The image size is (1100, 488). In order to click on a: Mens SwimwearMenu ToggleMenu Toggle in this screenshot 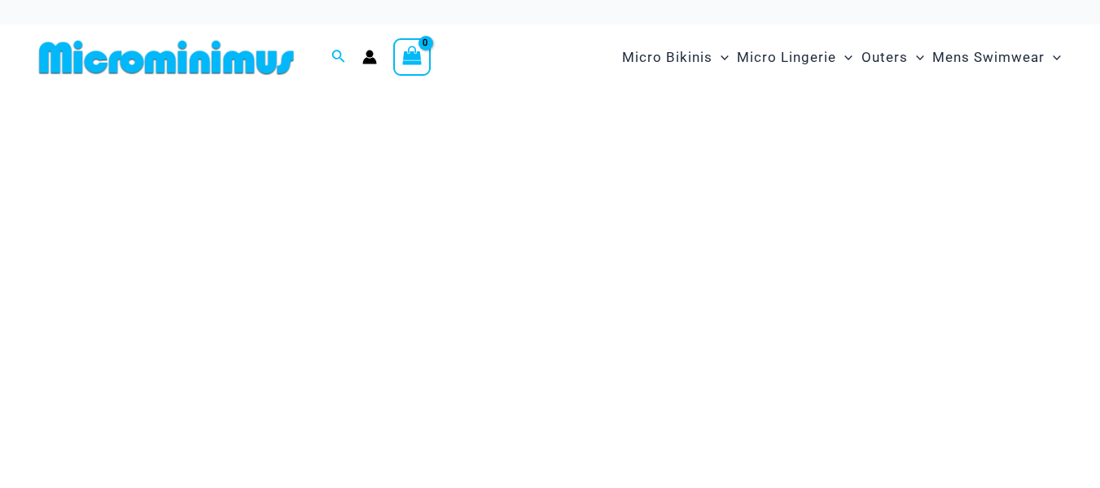, I will do `click(997, 57)`.